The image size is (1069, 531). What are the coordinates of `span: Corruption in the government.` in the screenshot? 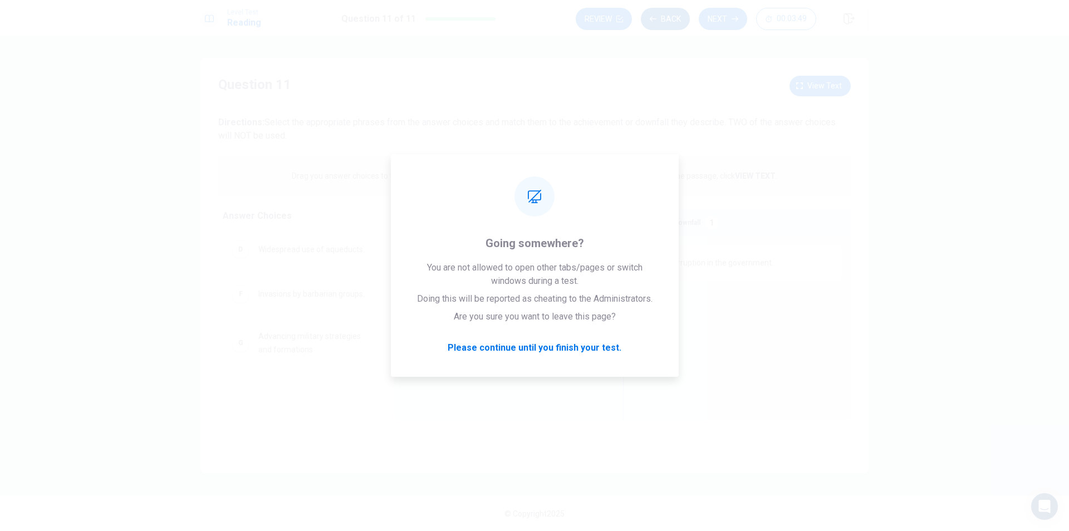 It's located at (720, 263).